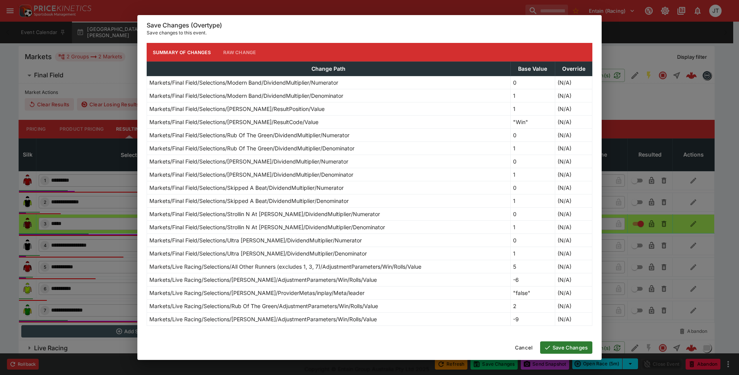 The width and height of the screenshot is (739, 375). I want to click on td: 5, so click(532, 267).